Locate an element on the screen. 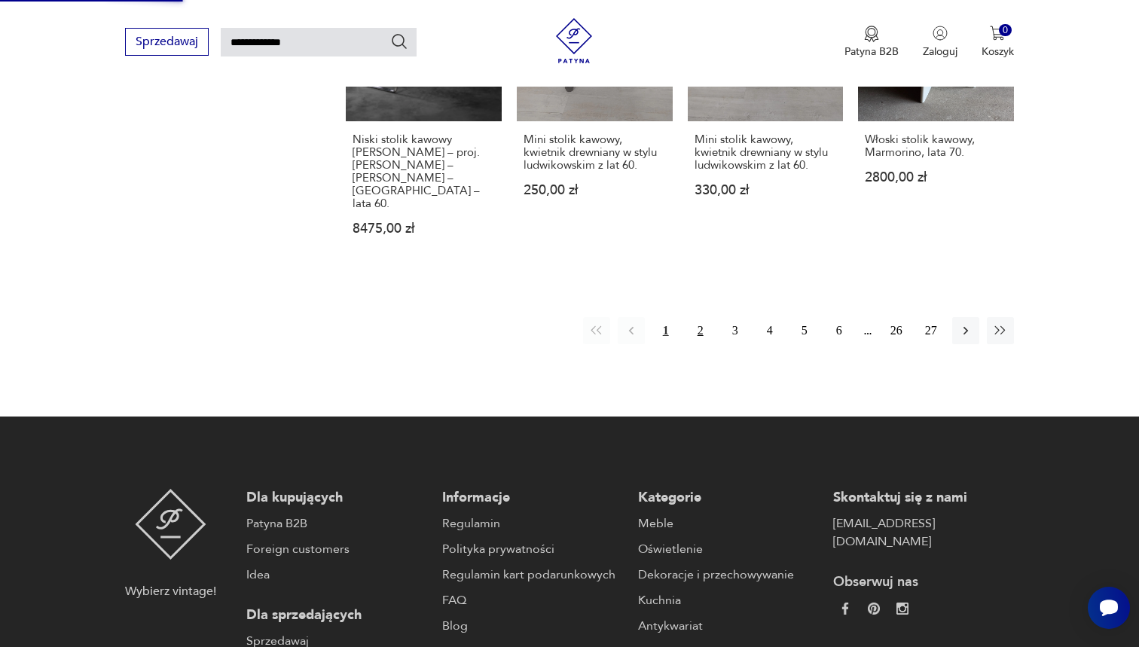 This screenshot has height=647, width=1139. button: 1 is located at coordinates (666, 331).